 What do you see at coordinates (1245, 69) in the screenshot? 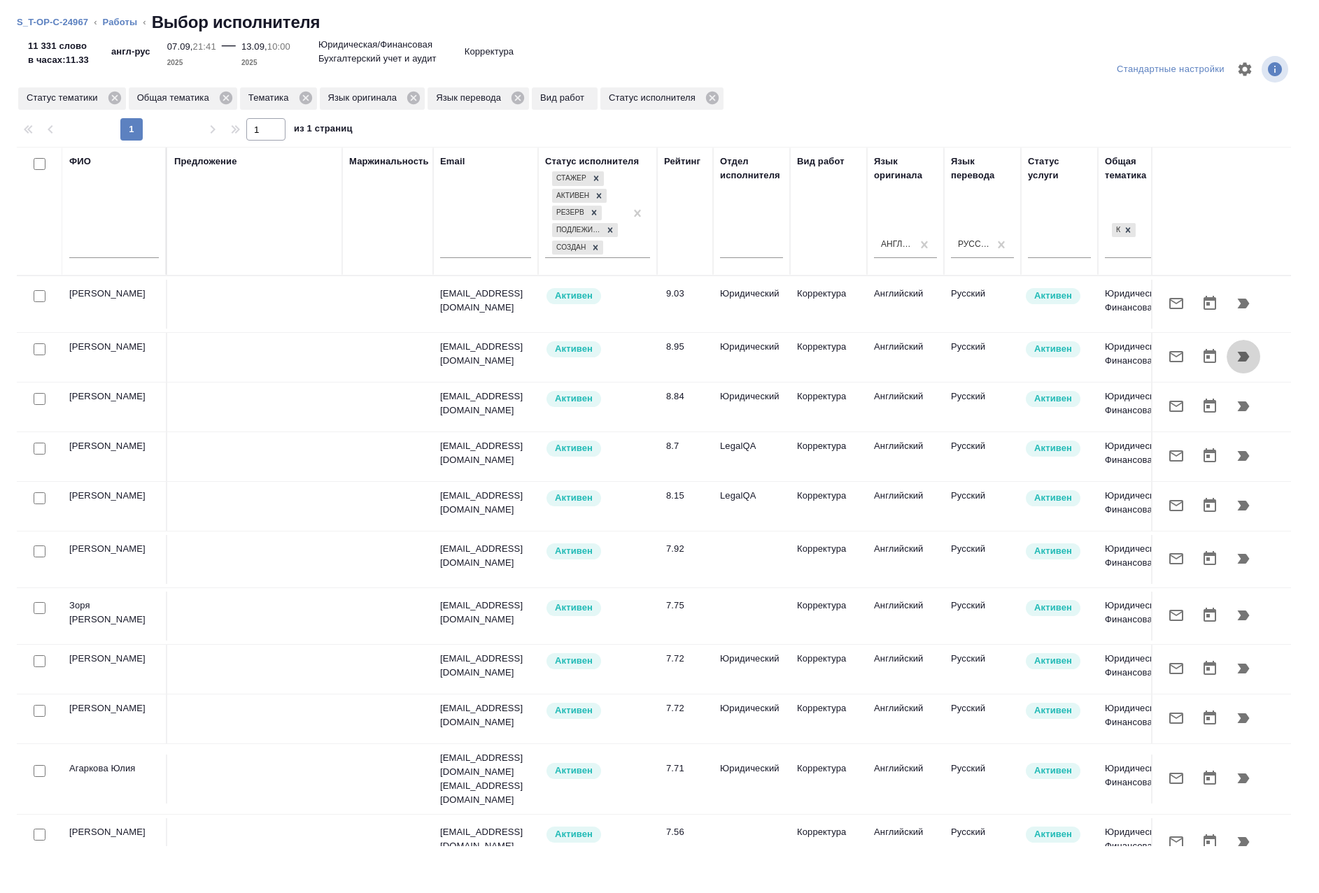
I see `span: Настроить таблицу` at bounding box center [1245, 69].